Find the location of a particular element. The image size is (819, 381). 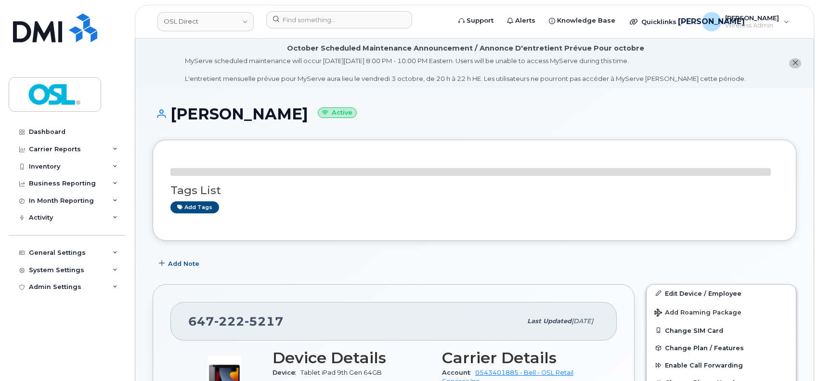

button: Enable Call Forwarding is located at coordinates (721, 365).